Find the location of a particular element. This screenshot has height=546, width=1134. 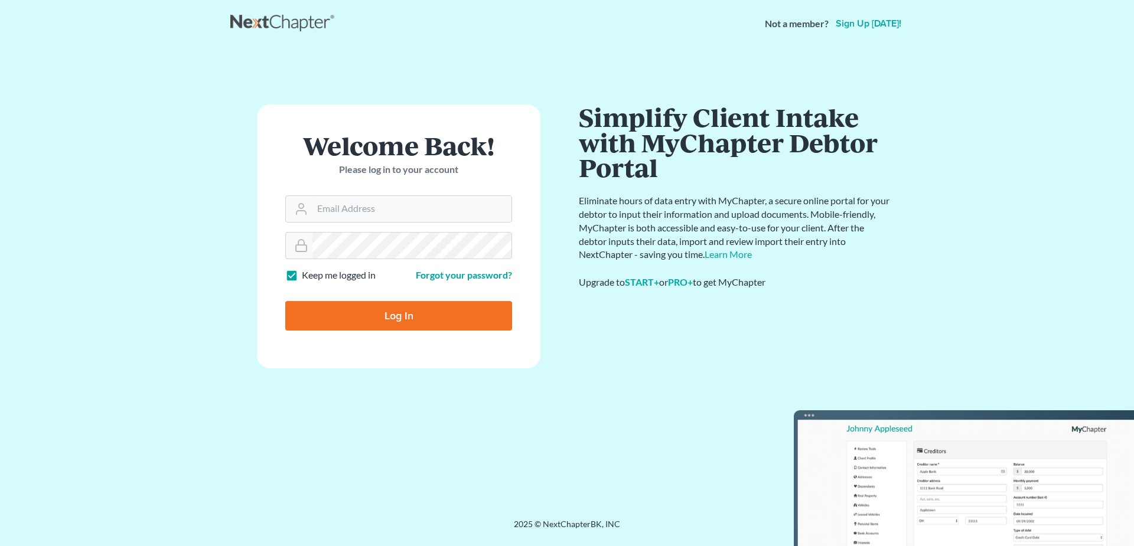

a: Forgot your password? is located at coordinates (464, 275).